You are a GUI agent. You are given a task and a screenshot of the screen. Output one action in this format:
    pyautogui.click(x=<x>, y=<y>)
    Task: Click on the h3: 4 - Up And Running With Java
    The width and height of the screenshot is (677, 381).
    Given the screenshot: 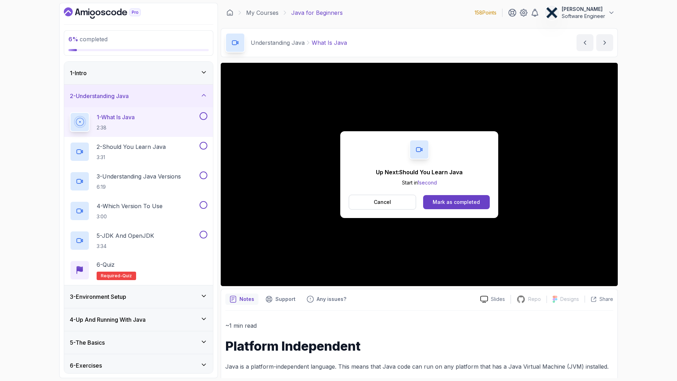 What is the action you would take?
    pyautogui.click(x=108, y=320)
    